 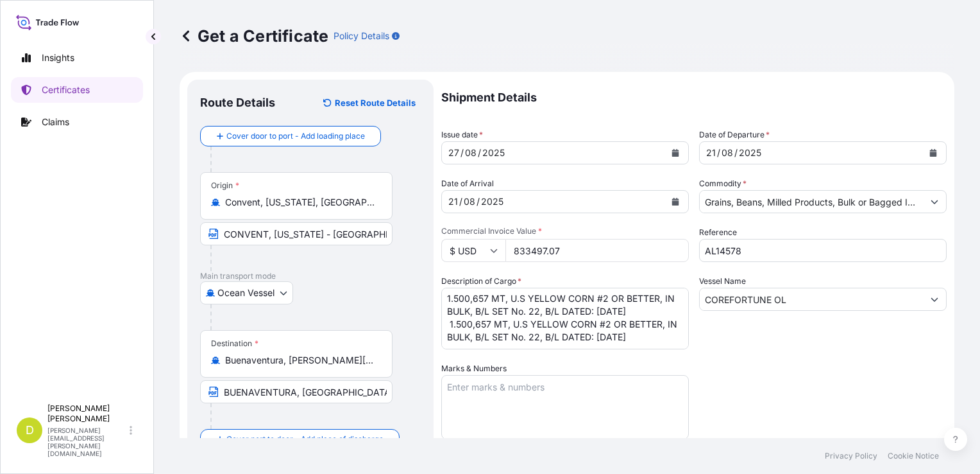 What do you see at coordinates (235, 343) in the screenshot?
I see `div: Destination` at bounding box center [235, 343].